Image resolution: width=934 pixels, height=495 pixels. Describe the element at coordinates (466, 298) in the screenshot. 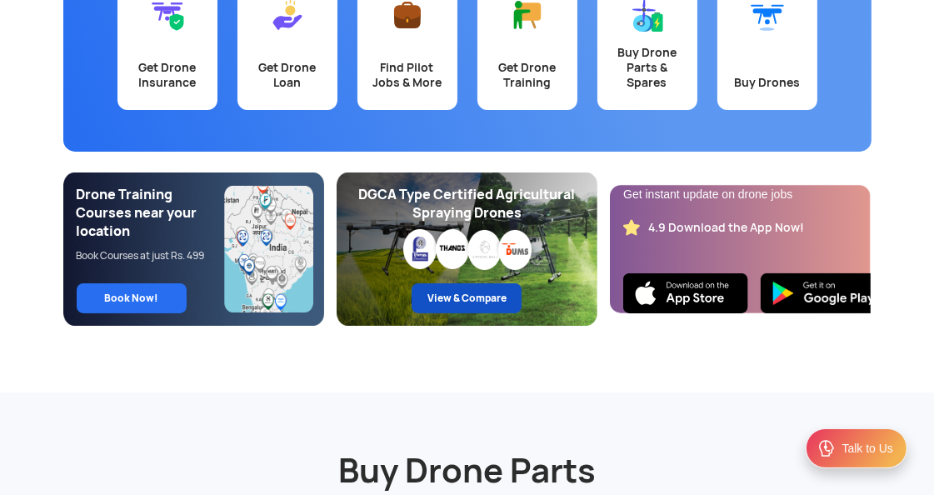

I see `a: View & Compare` at that location.